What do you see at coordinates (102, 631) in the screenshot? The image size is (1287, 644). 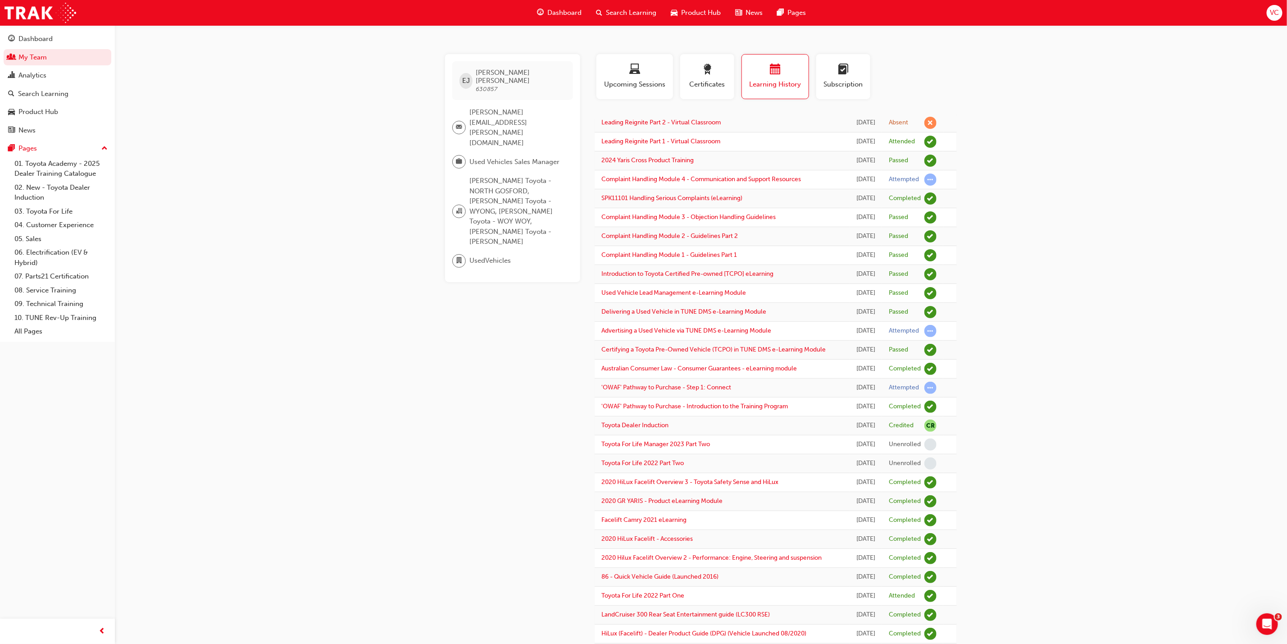 I see `span: prev-icon` at bounding box center [102, 631].